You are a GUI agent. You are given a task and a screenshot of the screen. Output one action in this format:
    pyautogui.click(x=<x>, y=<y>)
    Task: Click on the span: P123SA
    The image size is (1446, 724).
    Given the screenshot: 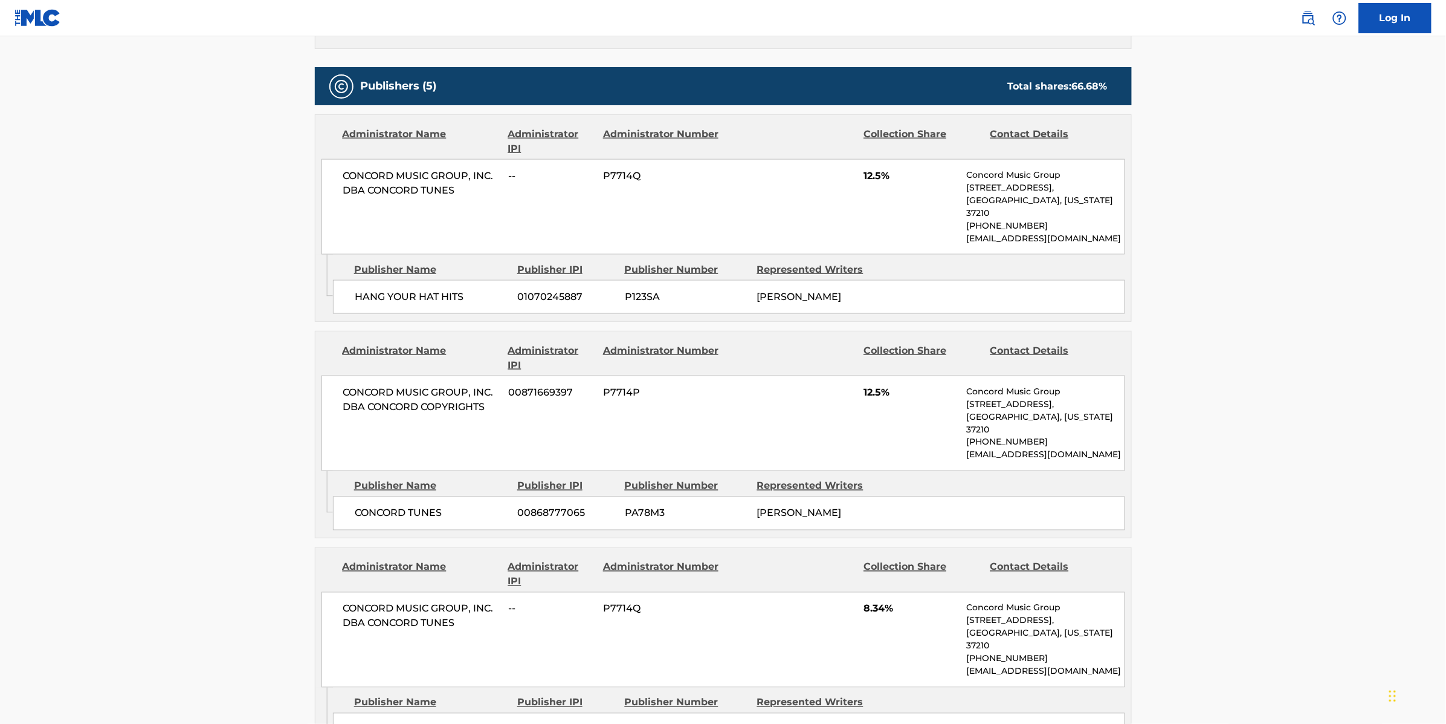 What is the action you would take?
    pyautogui.click(x=687, y=297)
    